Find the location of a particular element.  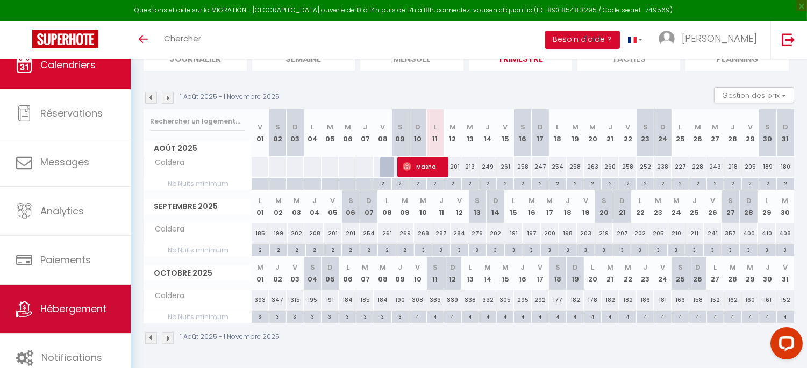

th: 02 is located at coordinates (279, 206).